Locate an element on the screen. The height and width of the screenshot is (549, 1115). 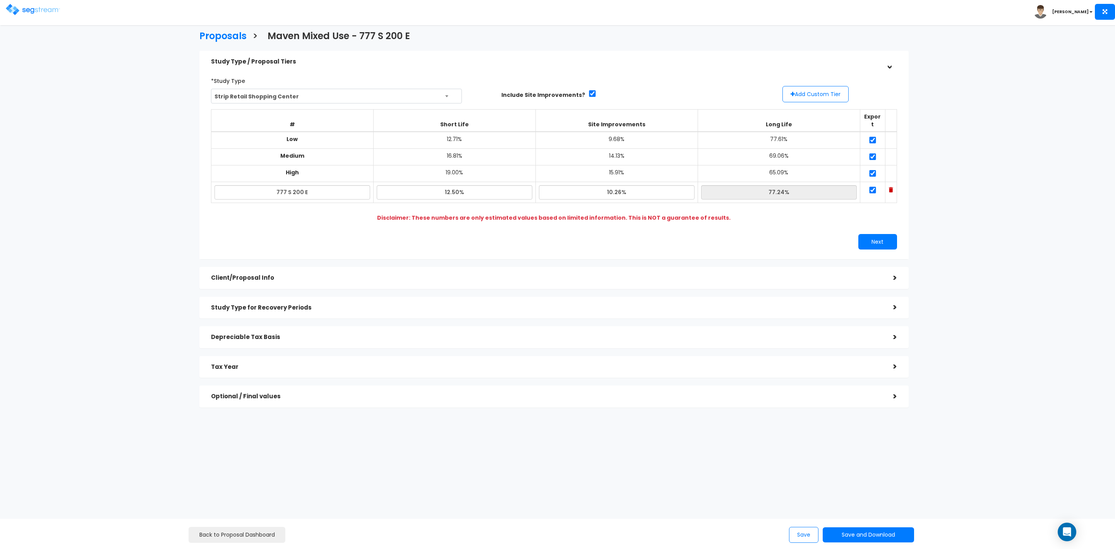
img: logo.png is located at coordinates (33, 9).